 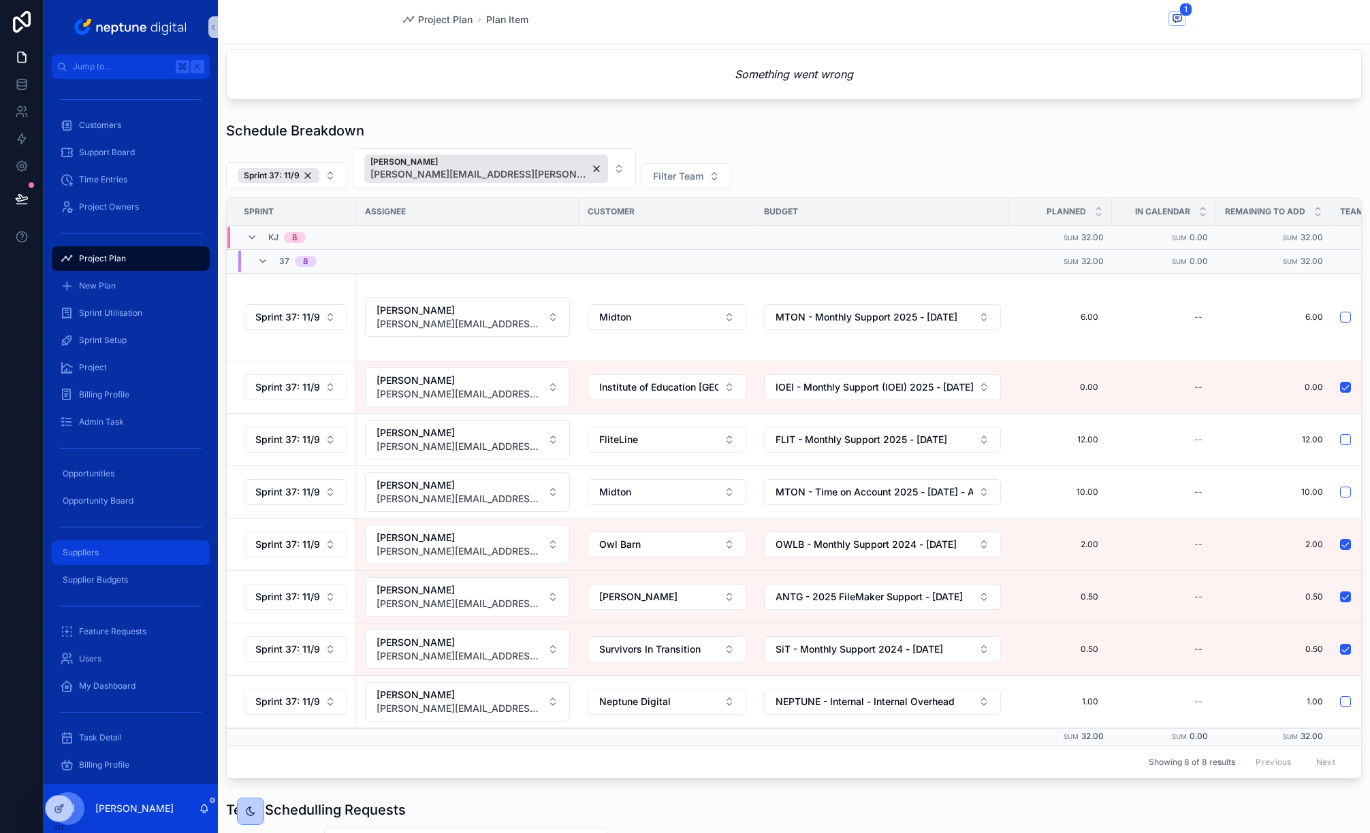 What do you see at coordinates (781, 212) in the screenshot?
I see `span: Budget` at bounding box center [781, 212].